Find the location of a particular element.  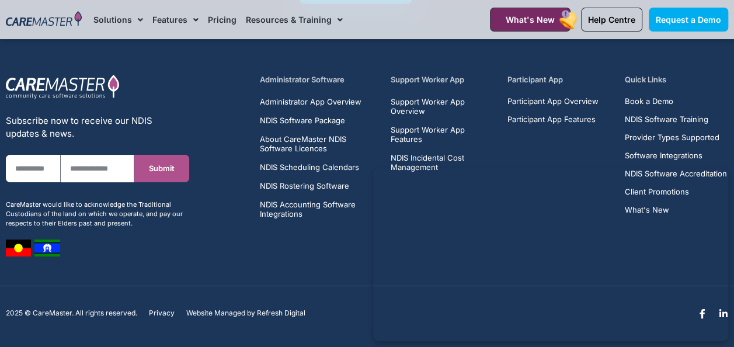

a: Privacy is located at coordinates (162, 313).